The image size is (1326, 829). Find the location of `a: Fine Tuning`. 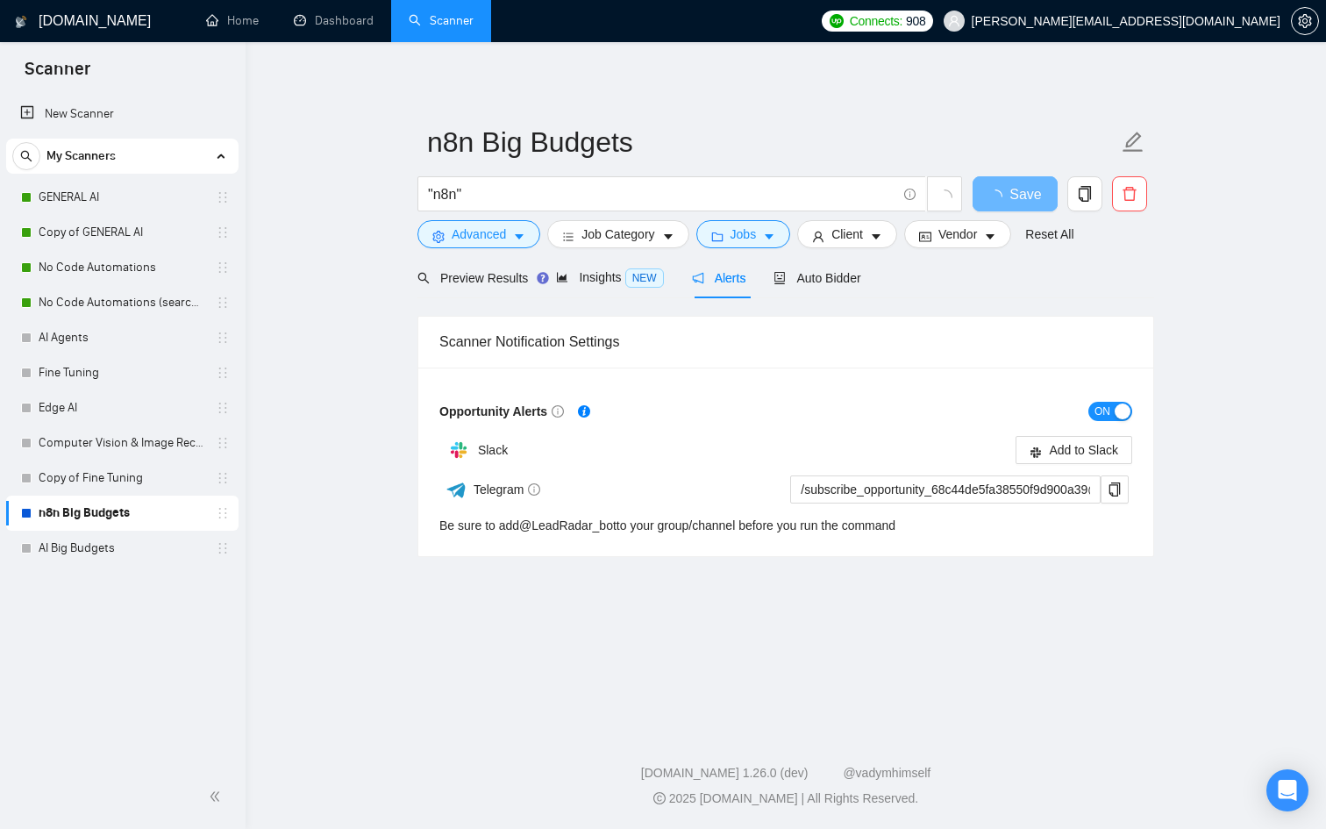

a: Fine Tuning is located at coordinates (122, 373).